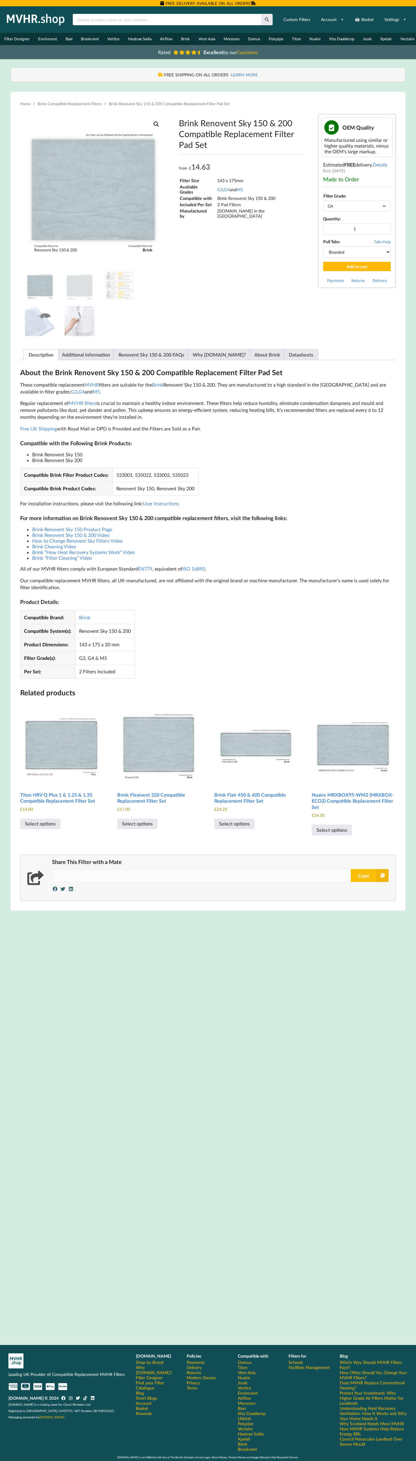 This screenshot has width=416, height=1461. What do you see at coordinates (198, 198) in the screenshot?
I see `td: Compatible with` at bounding box center [198, 198].